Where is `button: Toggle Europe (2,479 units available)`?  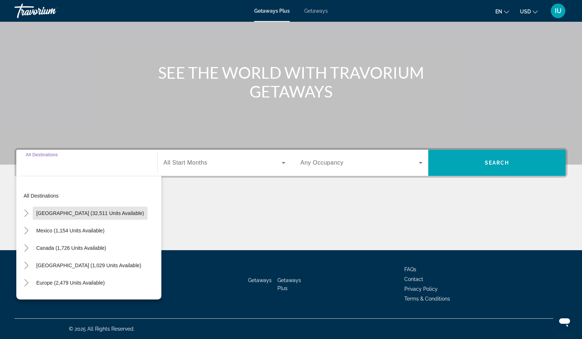
button: Toggle Europe (2,479 units available) is located at coordinates (26, 283).